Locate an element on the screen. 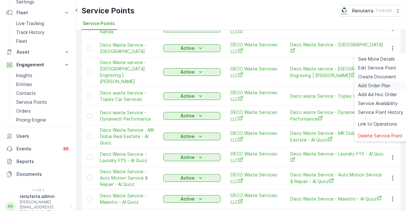 This screenshot has width=406, height=211. p: Insights is located at coordinates (24, 76).